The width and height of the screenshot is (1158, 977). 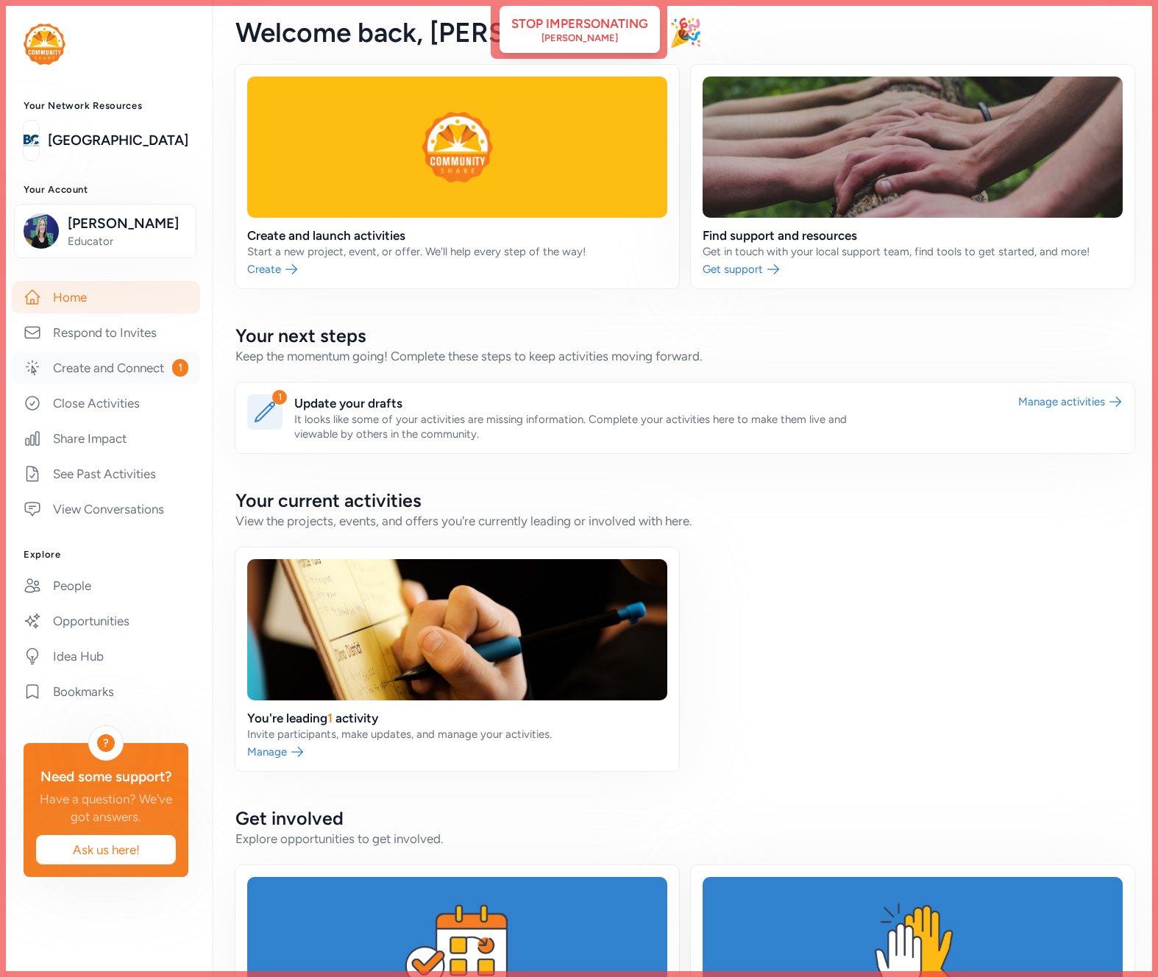 What do you see at coordinates (106, 297) in the screenshot?
I see `a: Home` at bounding box center [106, 297].